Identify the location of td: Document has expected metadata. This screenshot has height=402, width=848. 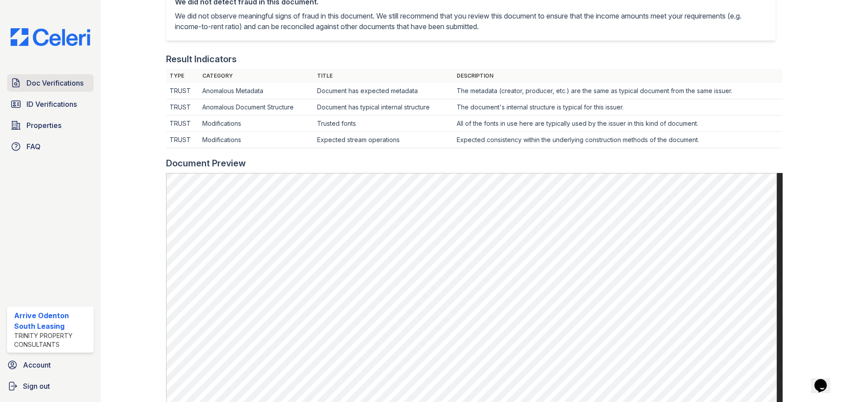
(383, 91).